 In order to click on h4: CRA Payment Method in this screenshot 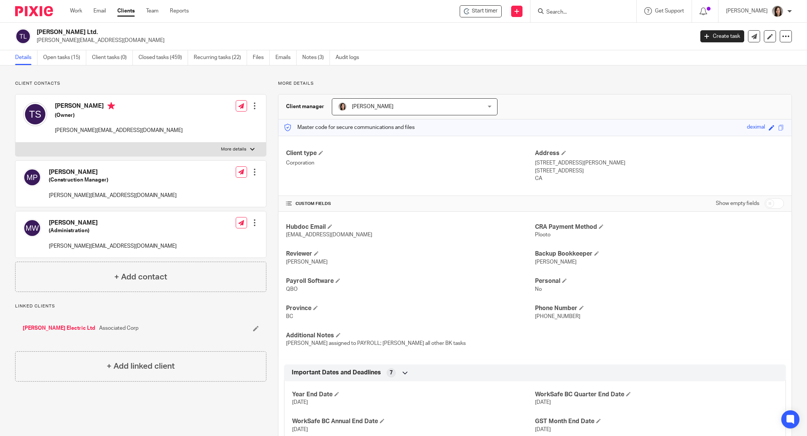, I will do `click(660, 227)`.